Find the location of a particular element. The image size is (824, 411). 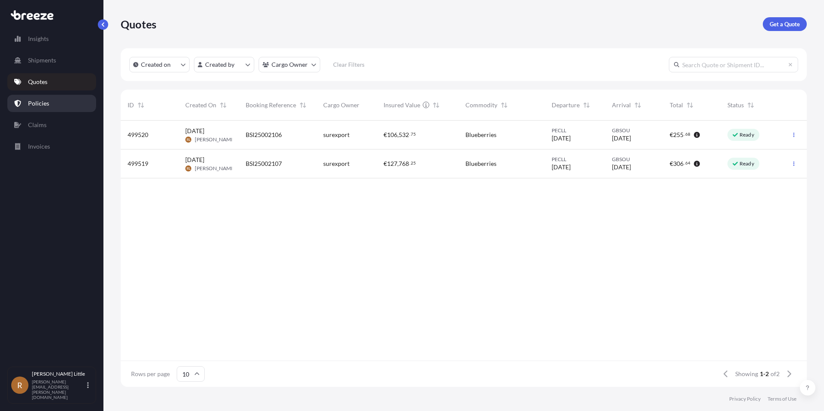

p: Shipments is located at coordinates (42, 60).